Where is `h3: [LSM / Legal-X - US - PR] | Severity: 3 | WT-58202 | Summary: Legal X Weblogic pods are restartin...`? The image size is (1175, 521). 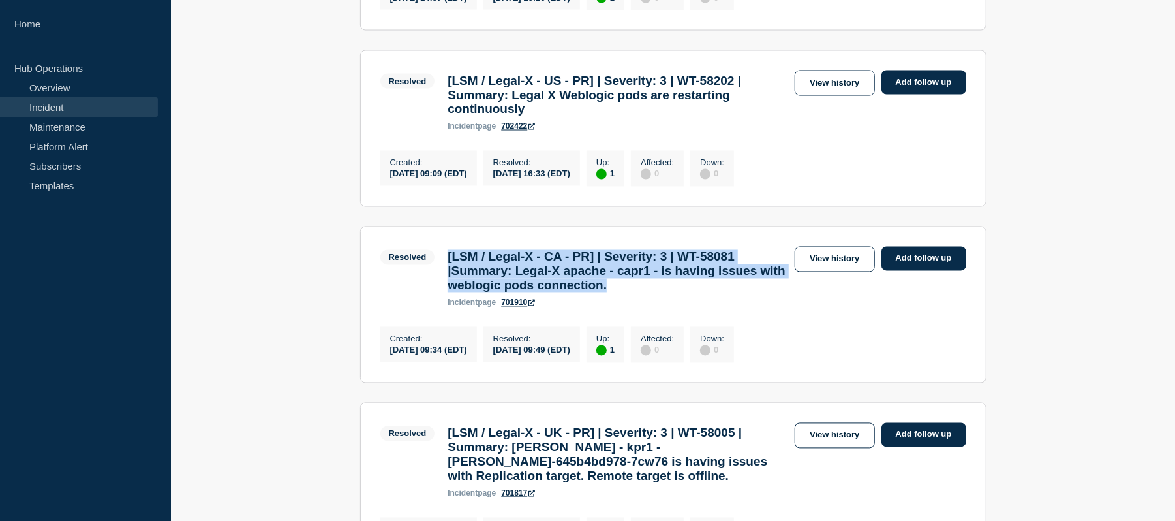 h3: [LSM / Legal-X - US - PR] | Severity: 3 | WT-58202 | Summary: Legal X Weblogic pods are restartin... is located at coordinates (618, 95).